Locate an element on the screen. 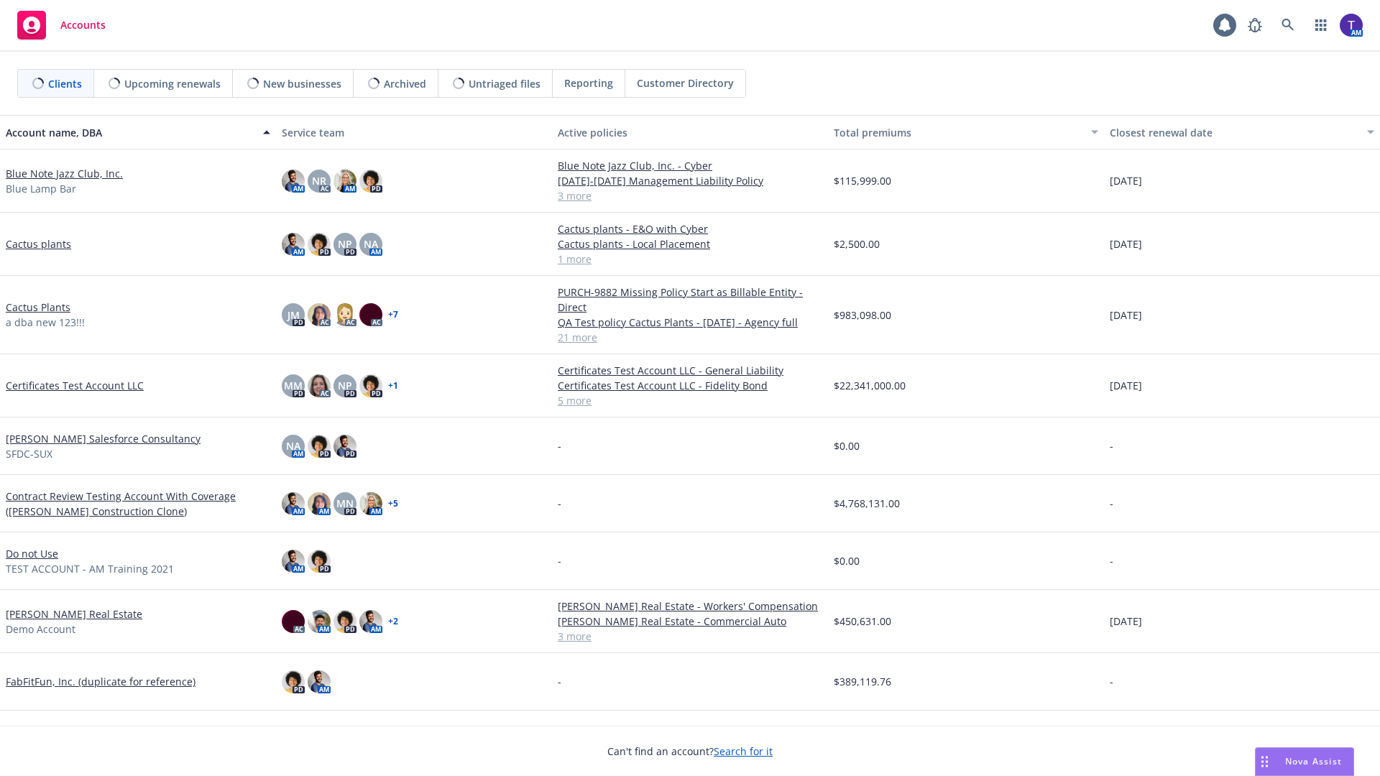 The width and height of the screenshot is (1380, 776). span: $389,119.76 is located at coordinates (863, 681).